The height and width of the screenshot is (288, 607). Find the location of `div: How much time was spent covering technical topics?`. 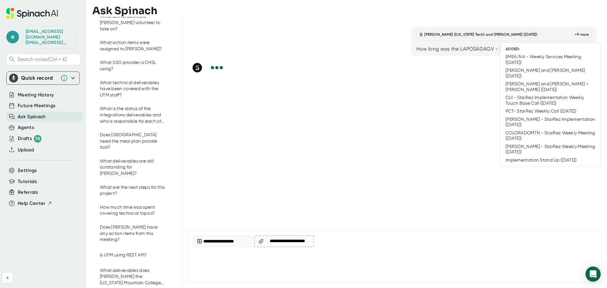

div: How much time was spent covering technical topics? is located at coordinates (132, 210).